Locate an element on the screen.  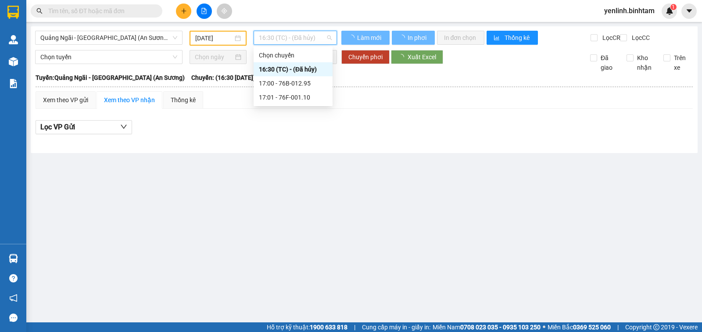
span: Trên xe is located at coordinates (682, 63).